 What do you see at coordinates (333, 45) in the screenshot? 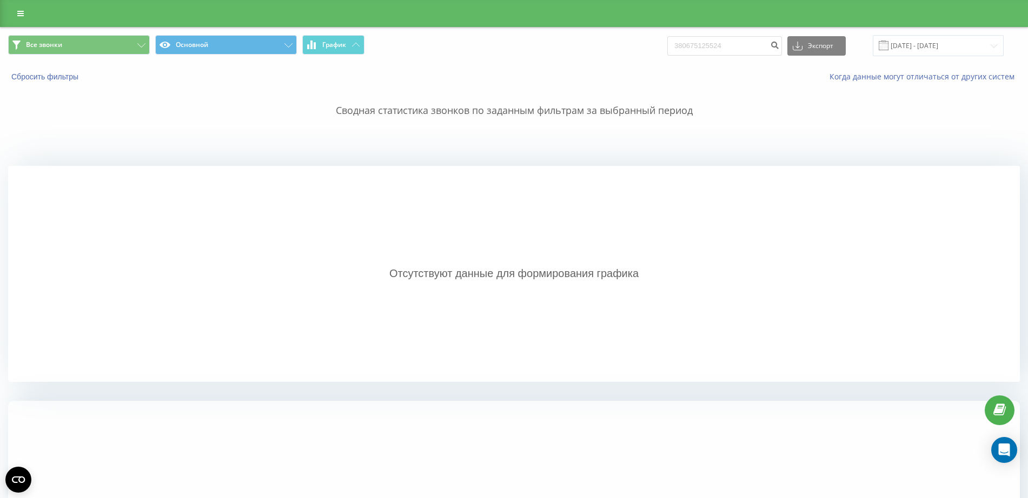
I see `button: График` at bounding box center [333, 45].